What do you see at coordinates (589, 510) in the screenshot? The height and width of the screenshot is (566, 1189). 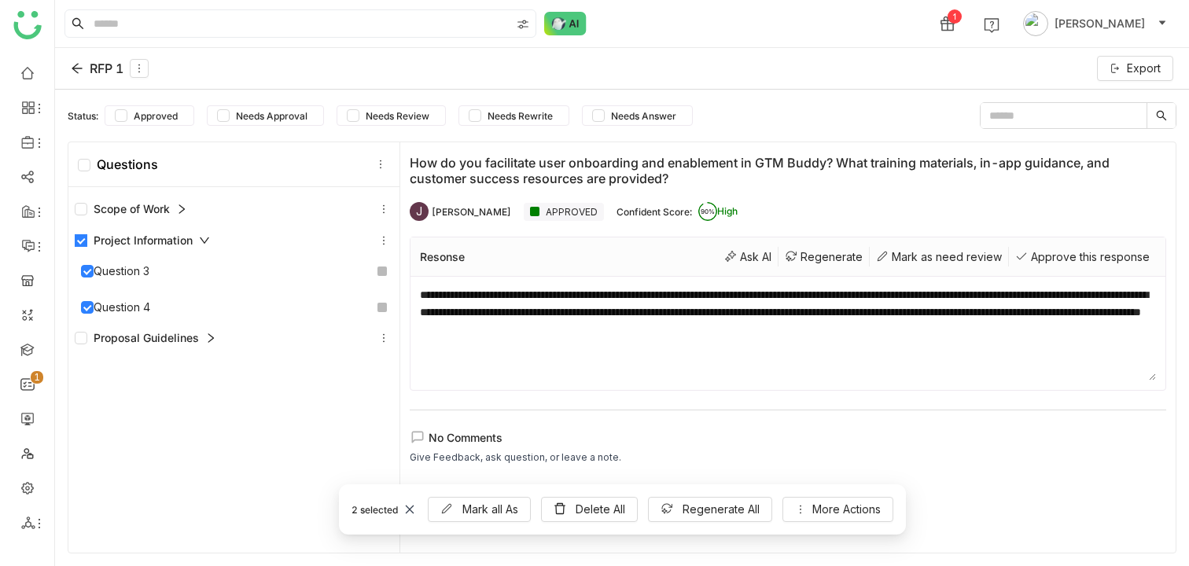 I see `button: Delete All` at bounding box center [589, 510].